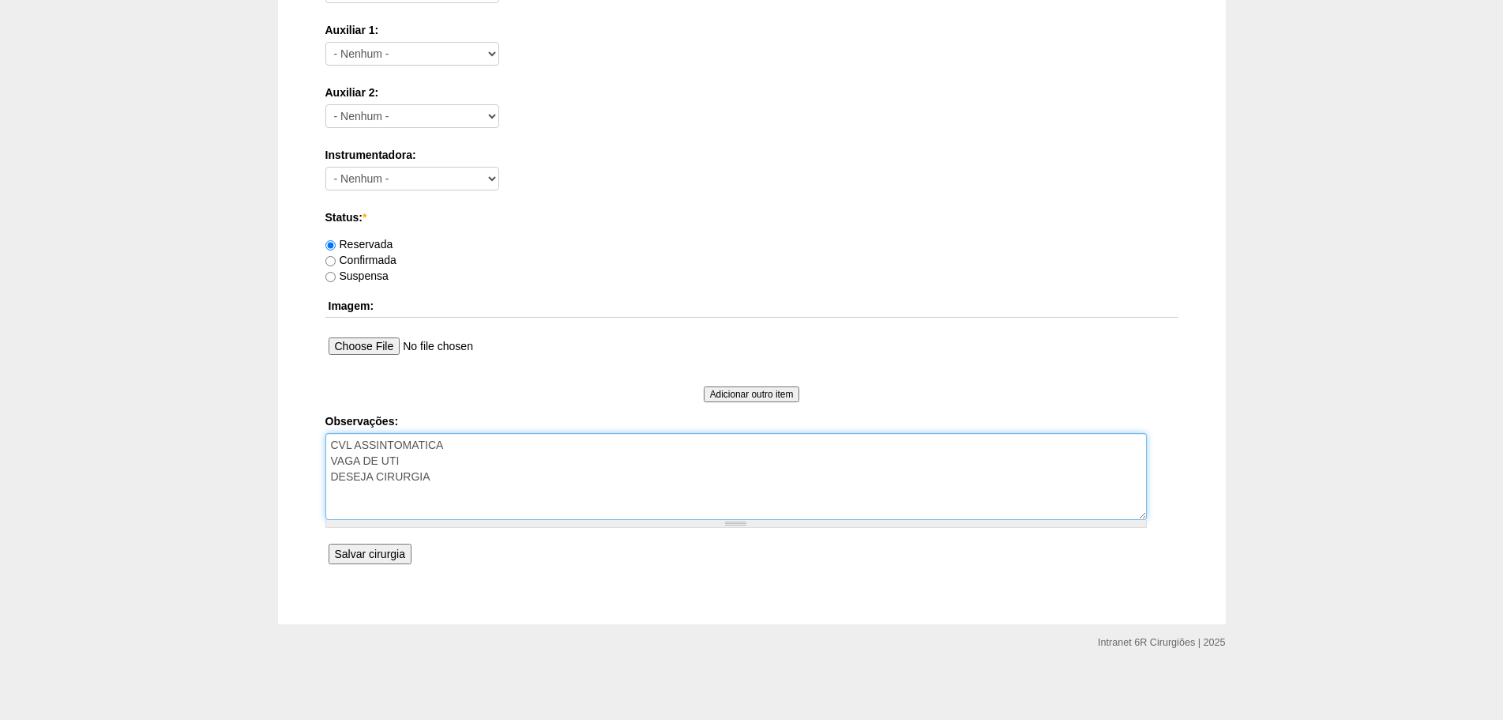 The image size is (1503, 720). What do you see at coordinates (359, 244) in the screenshot?
I see `label: Reservada` at bounding box center [359, 244].